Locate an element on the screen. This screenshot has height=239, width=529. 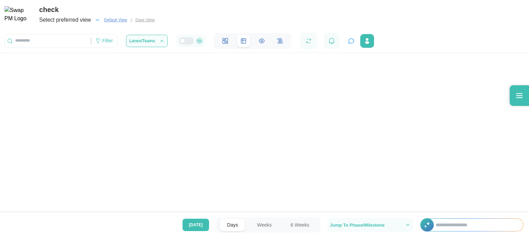
button: 6 Weeks is located at coordinates (300, 225).